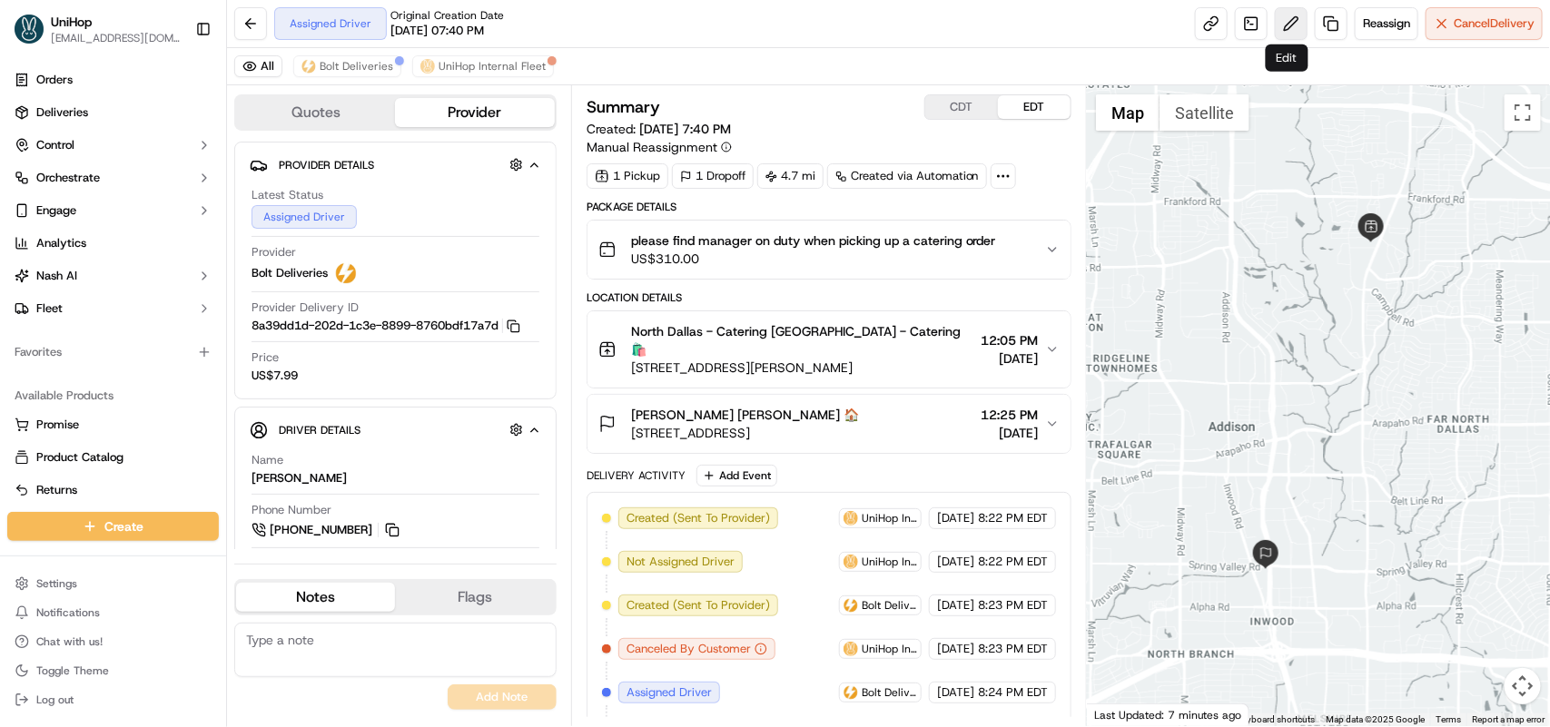 This screenshot has width=1550, height=727. I want to click on button: Map camera controls, so click(1523, 687).